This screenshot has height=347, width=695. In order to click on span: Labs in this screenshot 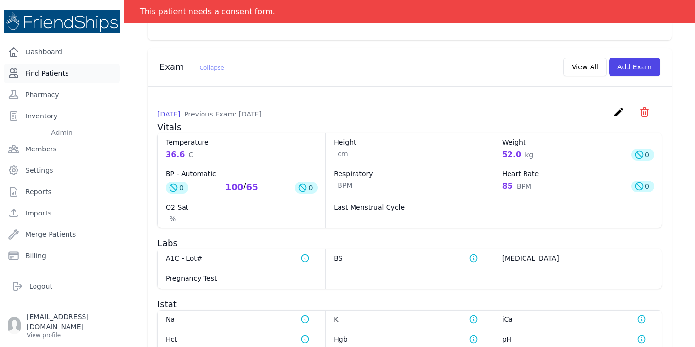, I will do `click(167, 243)`.